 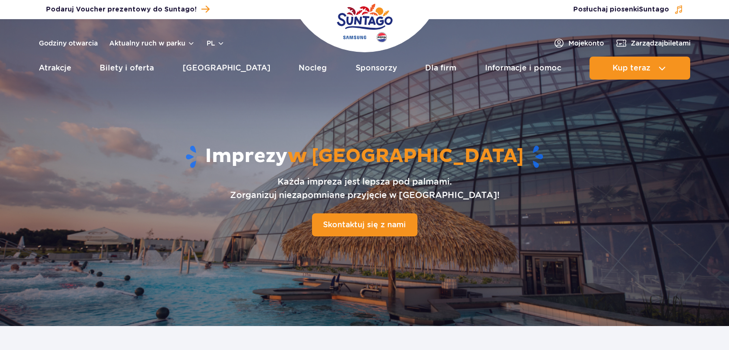 I want to click on span: Podaruj Voucher prezentowy do Suntago!, so click(x=121, y=10).